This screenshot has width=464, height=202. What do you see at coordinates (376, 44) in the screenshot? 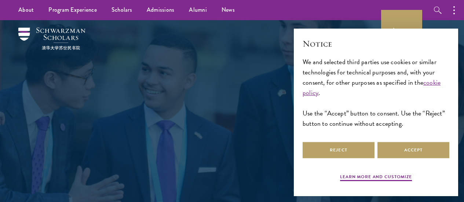
I see `h2: Notice` at bounding box center [376, 44].